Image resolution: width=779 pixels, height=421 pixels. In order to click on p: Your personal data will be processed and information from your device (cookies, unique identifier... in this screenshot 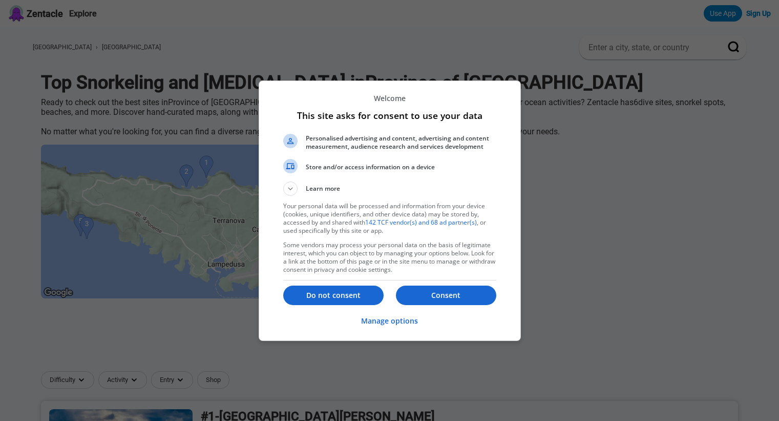, I will do `click(390, 218)`.